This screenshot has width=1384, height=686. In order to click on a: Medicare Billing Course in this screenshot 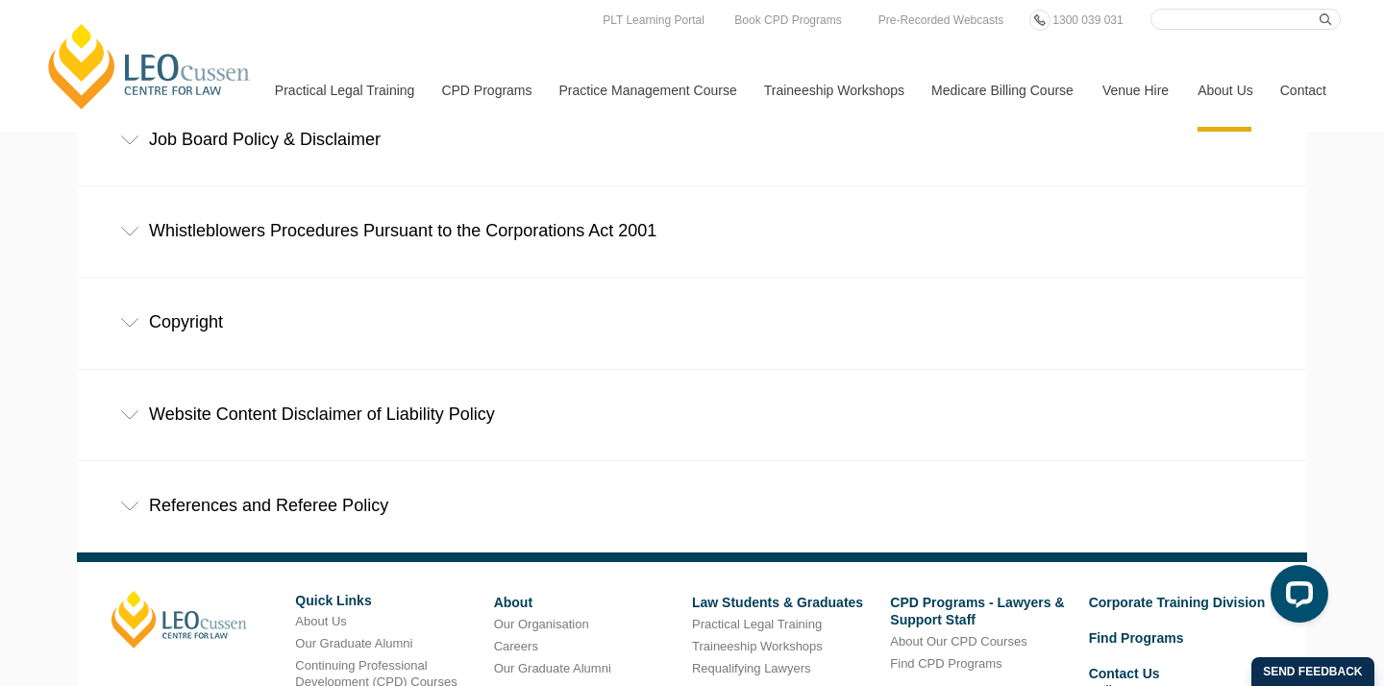, I will do `click(1003, 90)`.